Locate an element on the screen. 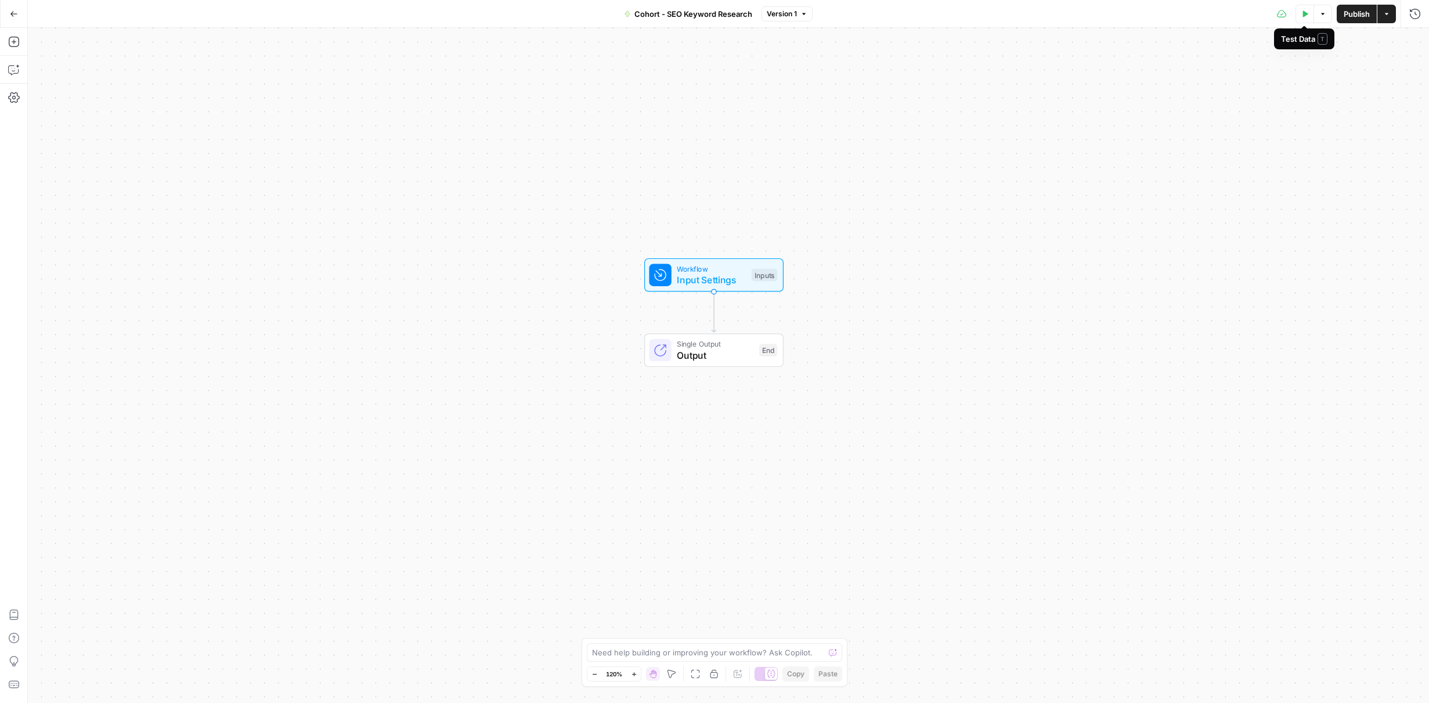 This screenshot has height=703, width=1429. button: Version 1 is located at coordinates (787, 14).